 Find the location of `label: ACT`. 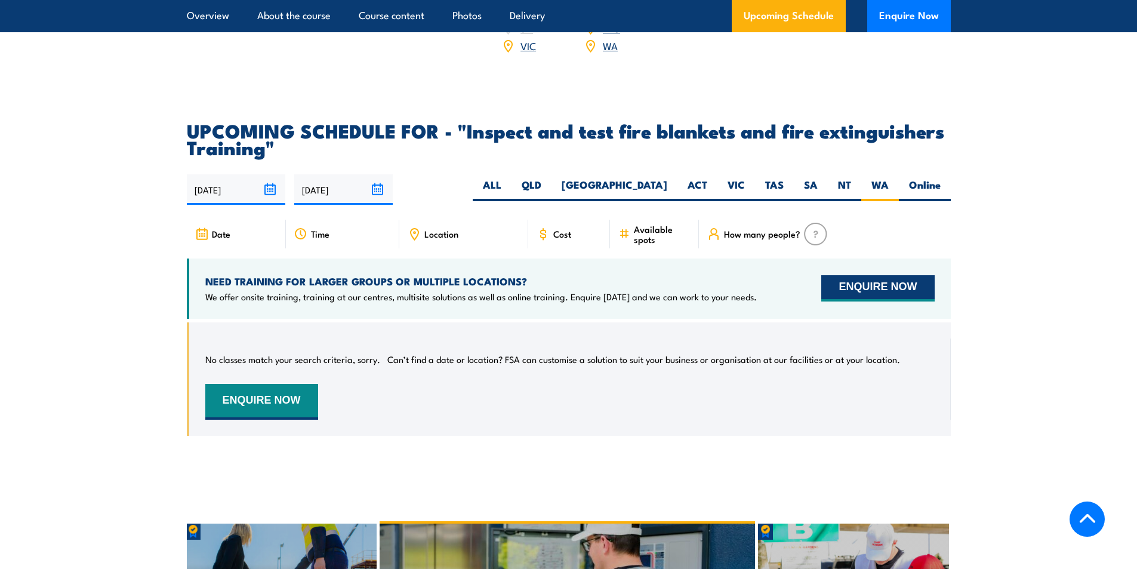

label: ACT is located at coordinates (697, 189).